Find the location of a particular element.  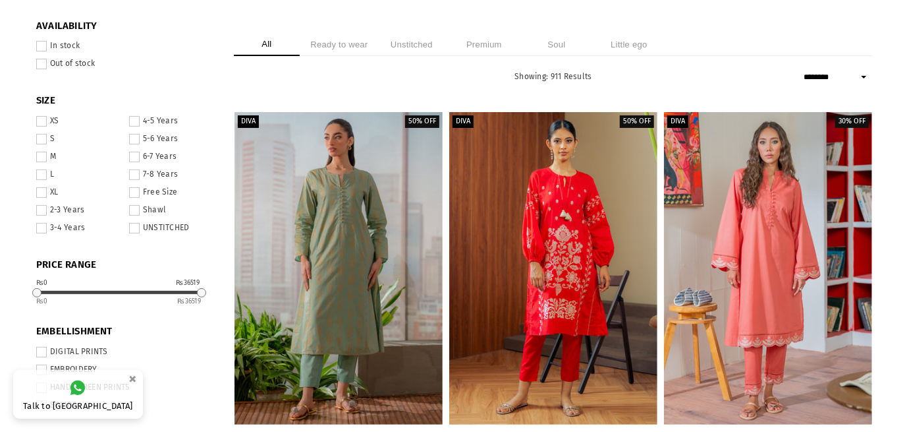

a: Flower Arch 2 piece is located at coordinates (768, 268).